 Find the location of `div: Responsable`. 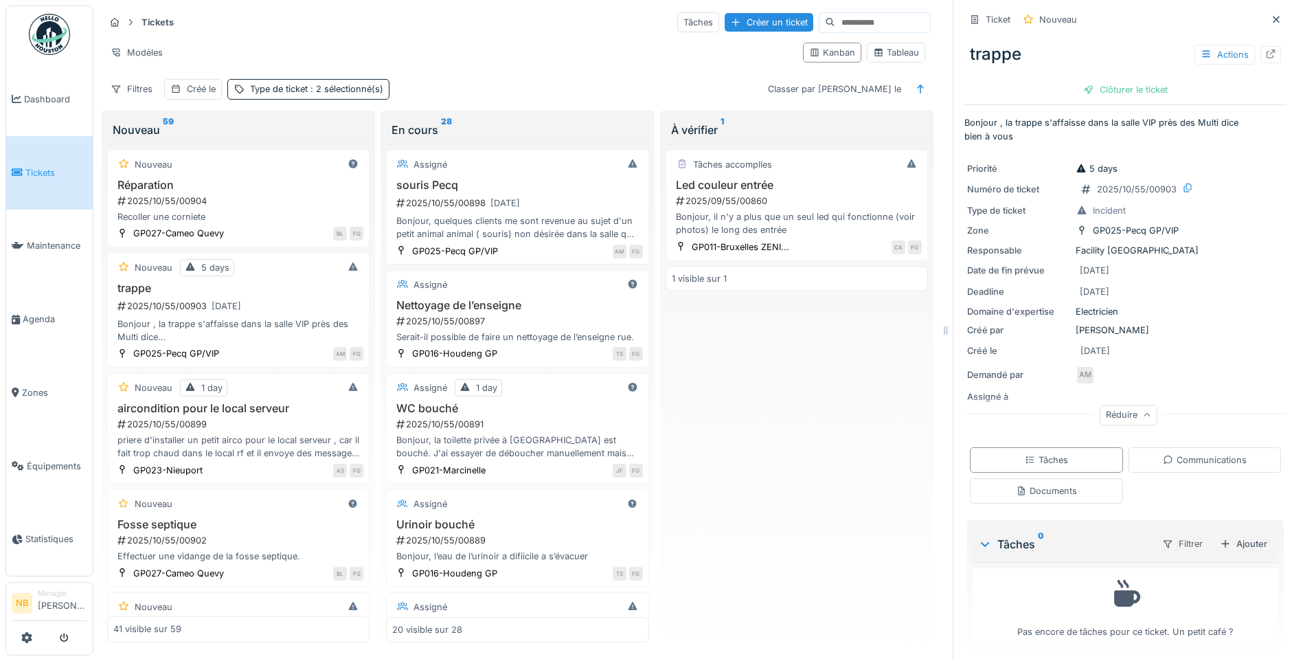

div: Responsable is located at coordinates (1019, 250).